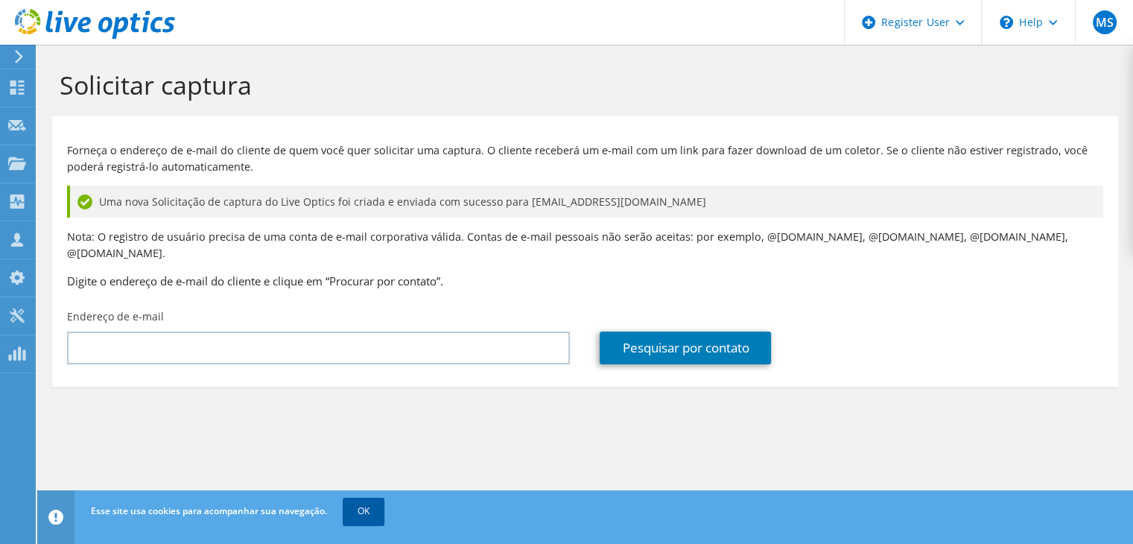 Image resolution: width=1133 pixels, height=544 pixels. I want to click on a: Pesquisar por contato, so click(685, 348).